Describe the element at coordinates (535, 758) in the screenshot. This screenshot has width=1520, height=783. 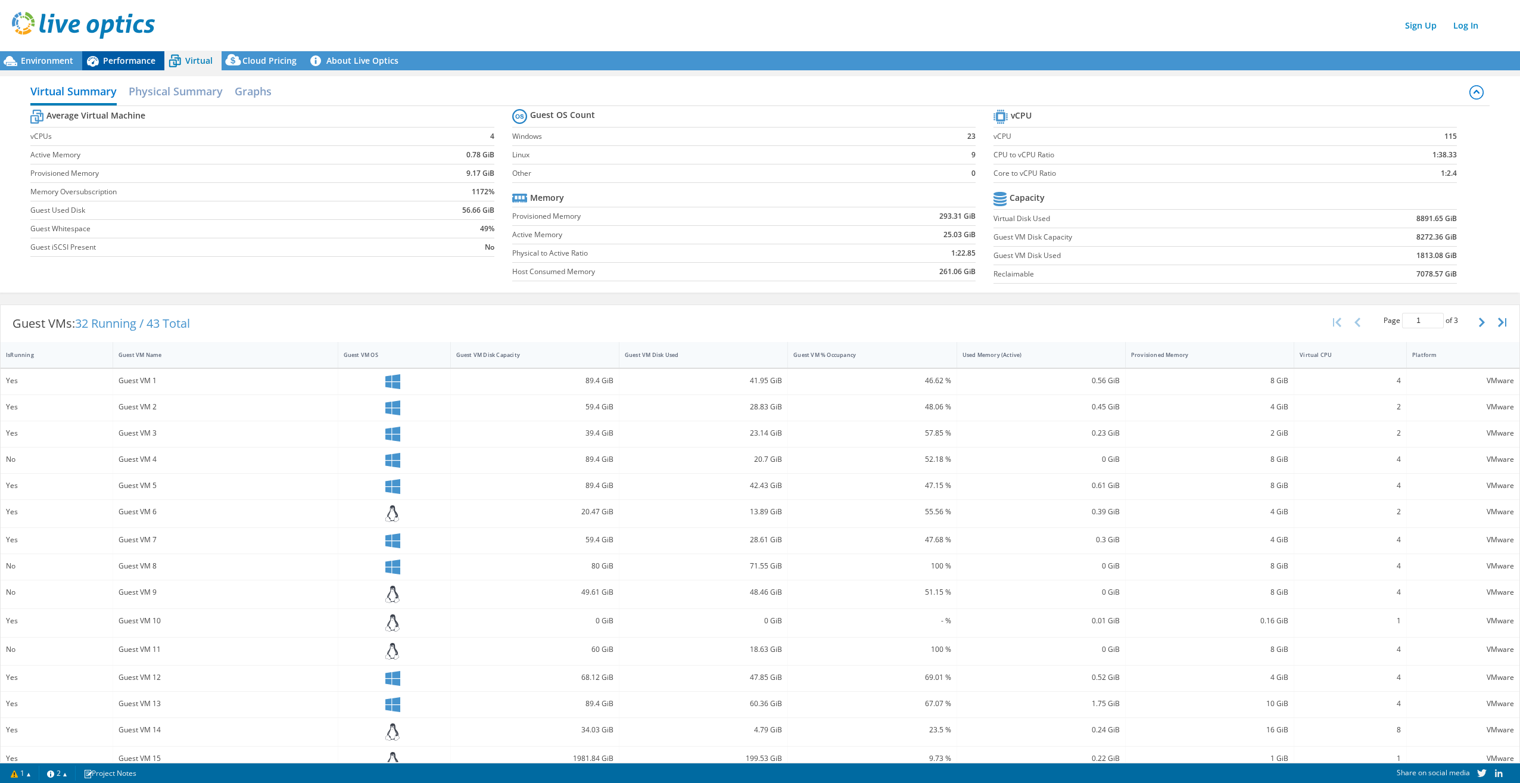
I see `div: 1981.84 GiB` at that location.